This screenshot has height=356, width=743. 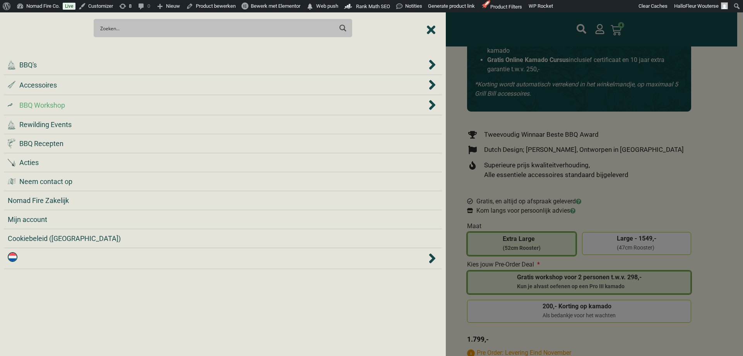 What do you see at coordinates (725, 6) in the screenshot?
I see `img: Avatar of Fleur Wouterse` at bounding box center [725, 6].